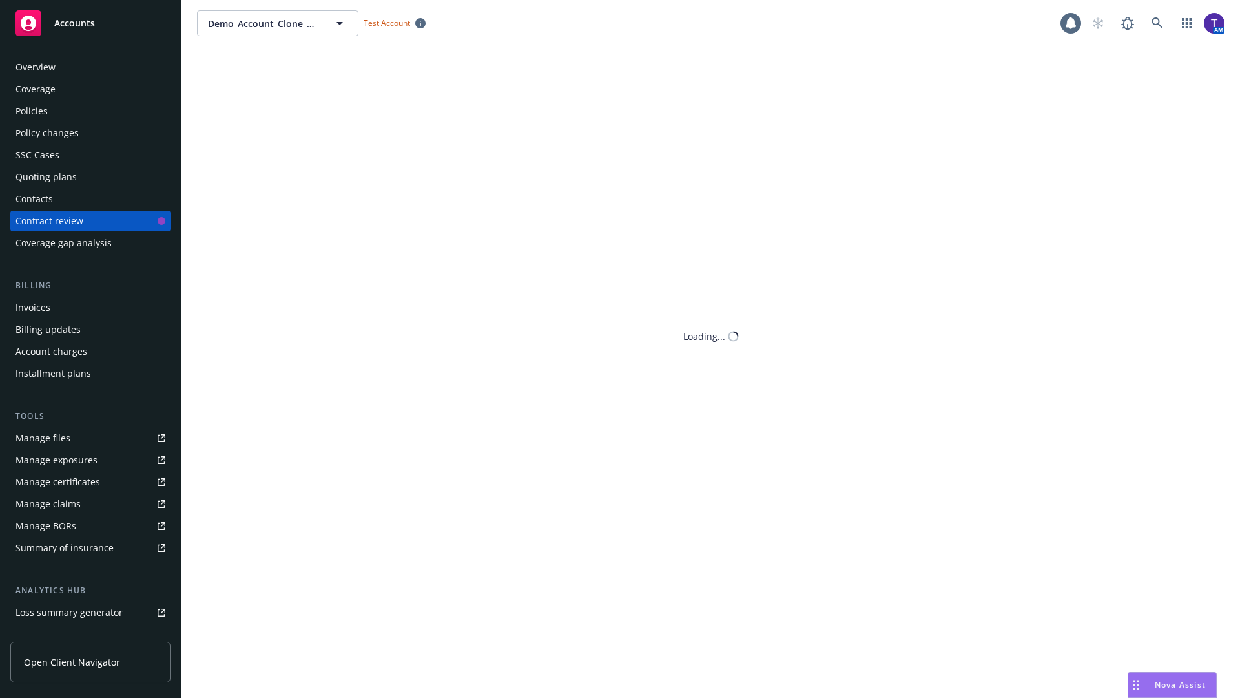 The width and height of the screenshot is (1240, 698). I want to click on div: Policies, so click(32, 111).